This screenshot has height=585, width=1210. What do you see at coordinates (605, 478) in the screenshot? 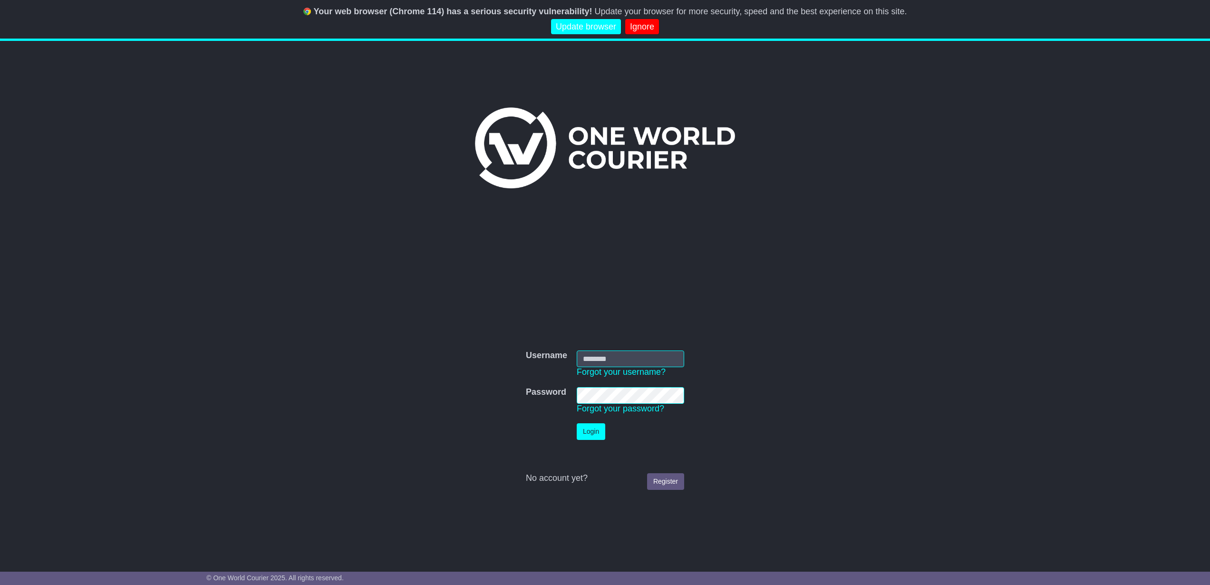
I see `div: No account yet?` at bounding box center [605, 478].